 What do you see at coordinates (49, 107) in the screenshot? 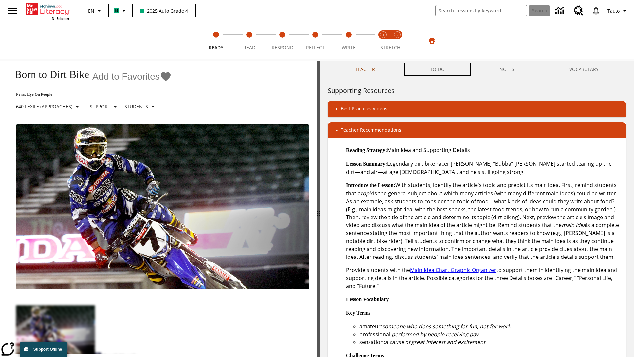
I see `button: Select Lexile, 640 Lexile (Approaches)` at bounding box center [49, 107].